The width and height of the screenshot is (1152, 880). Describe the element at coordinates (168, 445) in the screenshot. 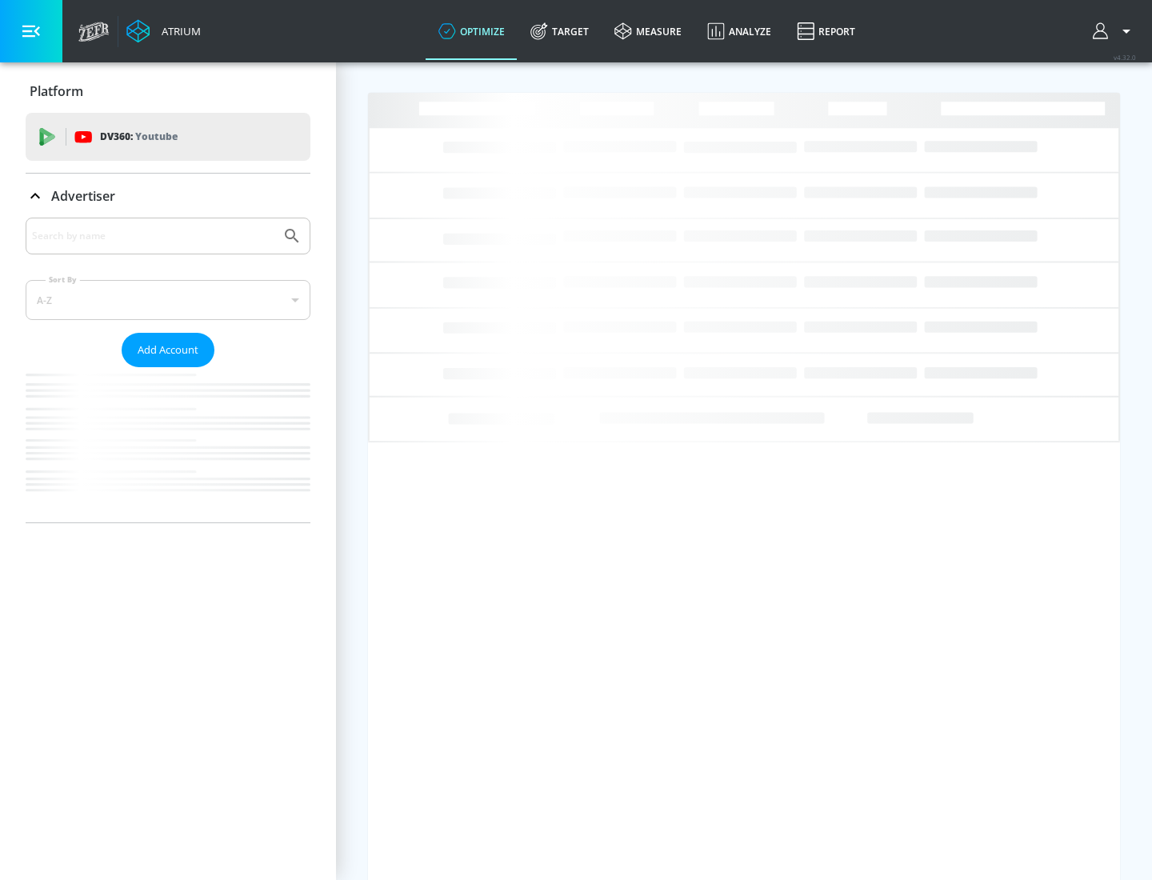

I see `nav: list of Advertiser` at that location.